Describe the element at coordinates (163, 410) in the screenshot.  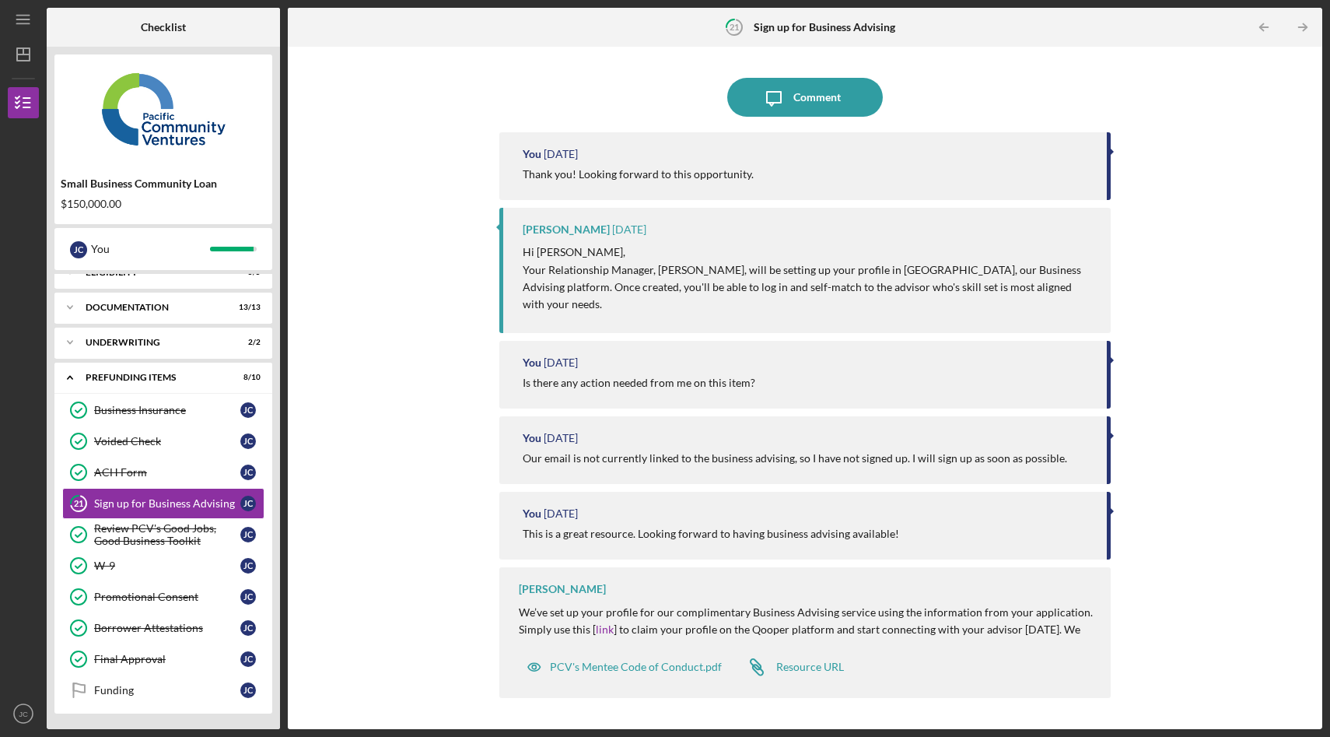
I see `a: Business InsuranceJC` at that location.